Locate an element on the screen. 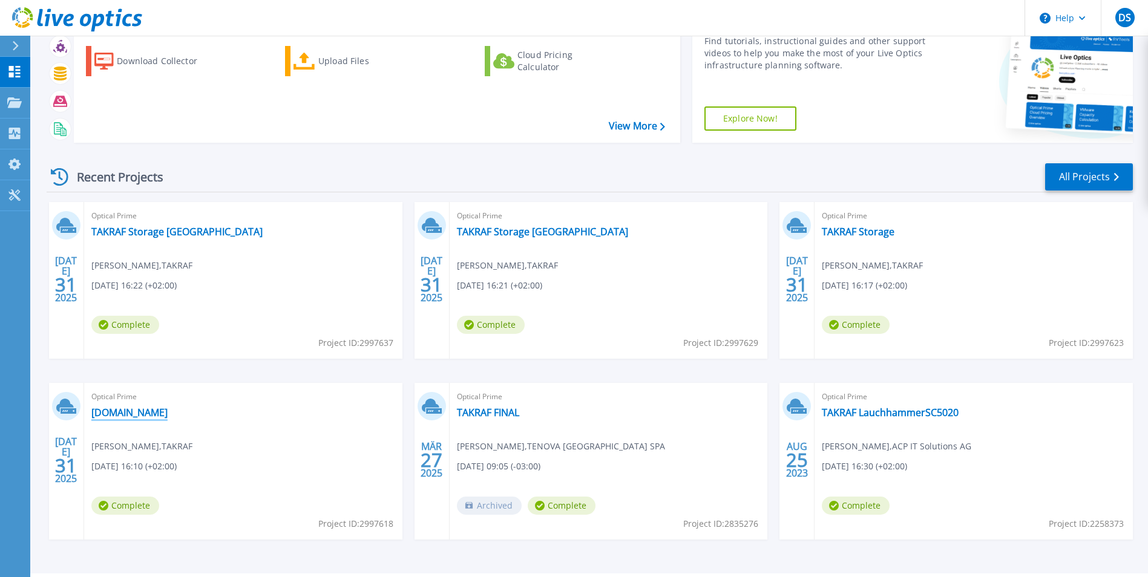 The width and height of the screenshot is (1148, 577). div: Download Collector is located at coordinates (165, 61).